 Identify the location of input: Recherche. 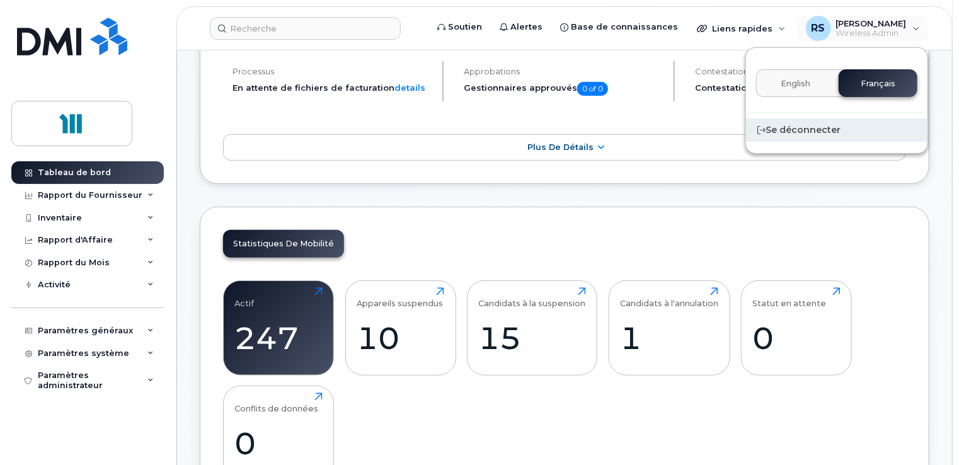
(305, 28).